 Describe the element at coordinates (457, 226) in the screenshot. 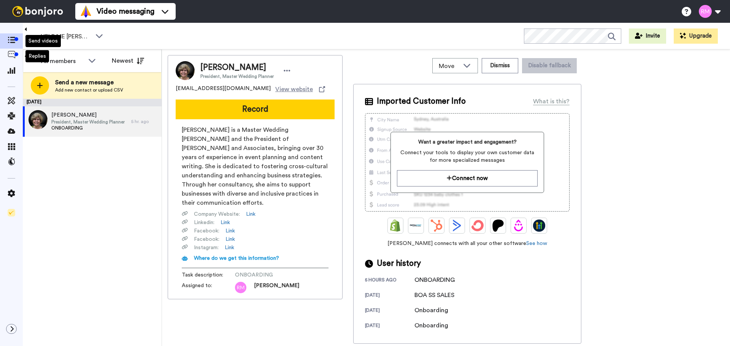

I see `img: ActiveCampaign` at that location.